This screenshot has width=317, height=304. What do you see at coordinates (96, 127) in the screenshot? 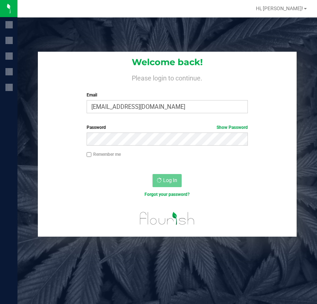
I see `span: Password` at bounding box center [96, 127].